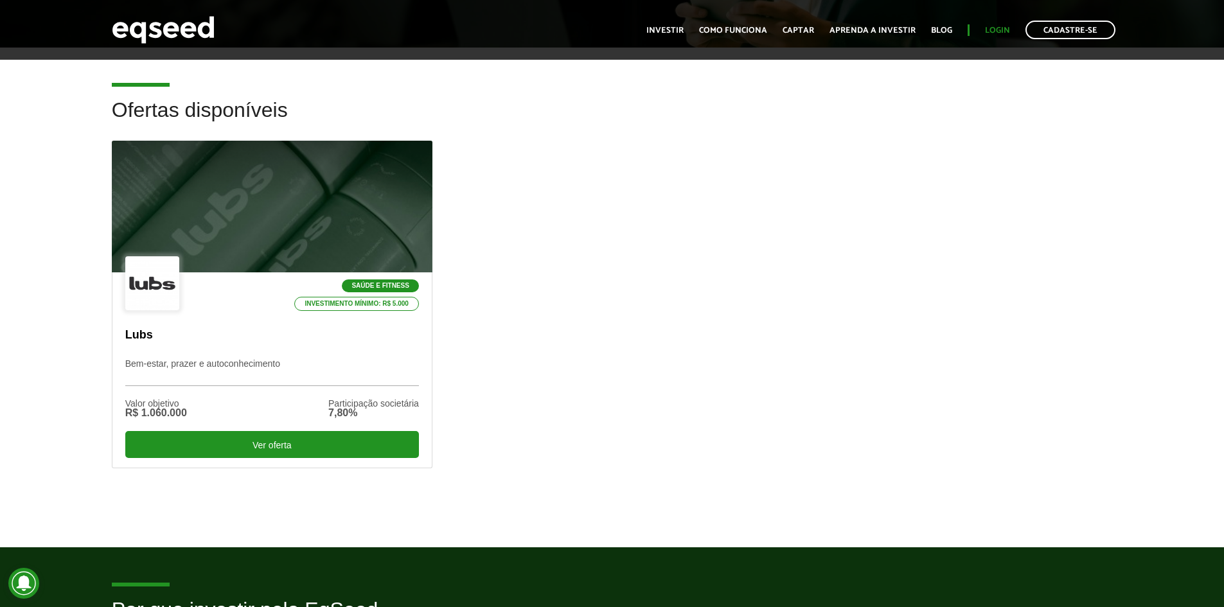  What do you see at coordinates (156, 413) in the screenshot?
I see `div: R$ 1.060.000` at bounding box center [156, 413].